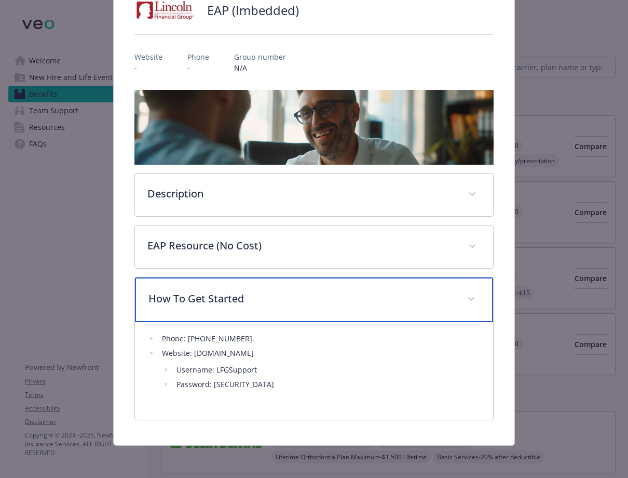  What do you see at coordinates (148, 57) in the screenshot?
I see `p: Website` at bounding box center [148, 57].